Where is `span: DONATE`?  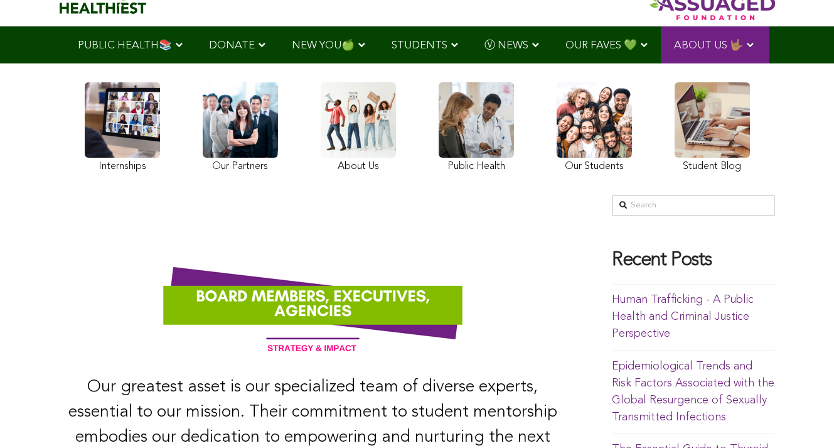
span: DONATE is located at coordinates (232, 45).